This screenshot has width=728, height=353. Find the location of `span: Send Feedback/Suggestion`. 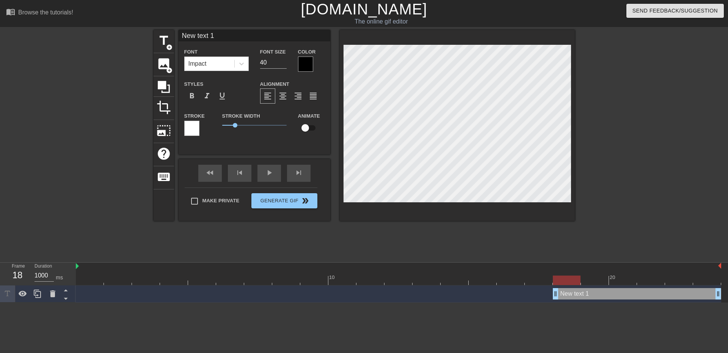

span: Send Feedback/Suggestion is located at coordinates (675, 11).